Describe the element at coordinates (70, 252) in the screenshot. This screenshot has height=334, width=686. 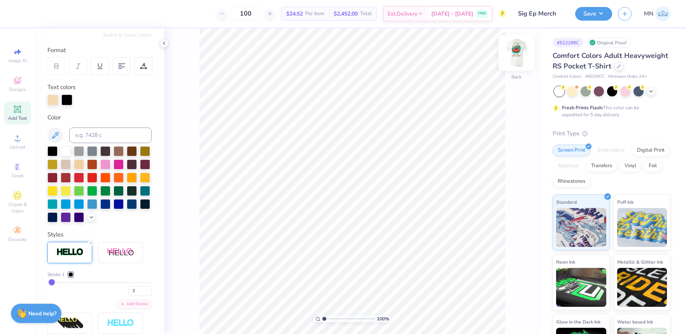
I see `img: Stroke` at that location.